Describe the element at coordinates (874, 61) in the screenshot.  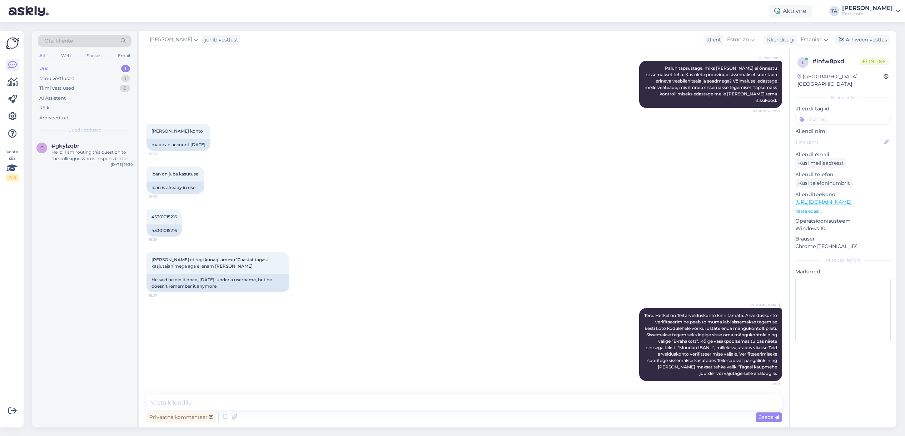
I see `span: Online` at that location.